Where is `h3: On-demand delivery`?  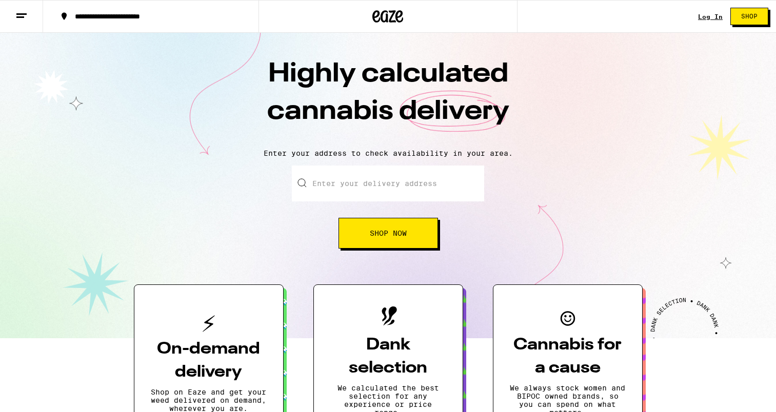
h3: On-demand delivery is located at coordinates (209, 361).